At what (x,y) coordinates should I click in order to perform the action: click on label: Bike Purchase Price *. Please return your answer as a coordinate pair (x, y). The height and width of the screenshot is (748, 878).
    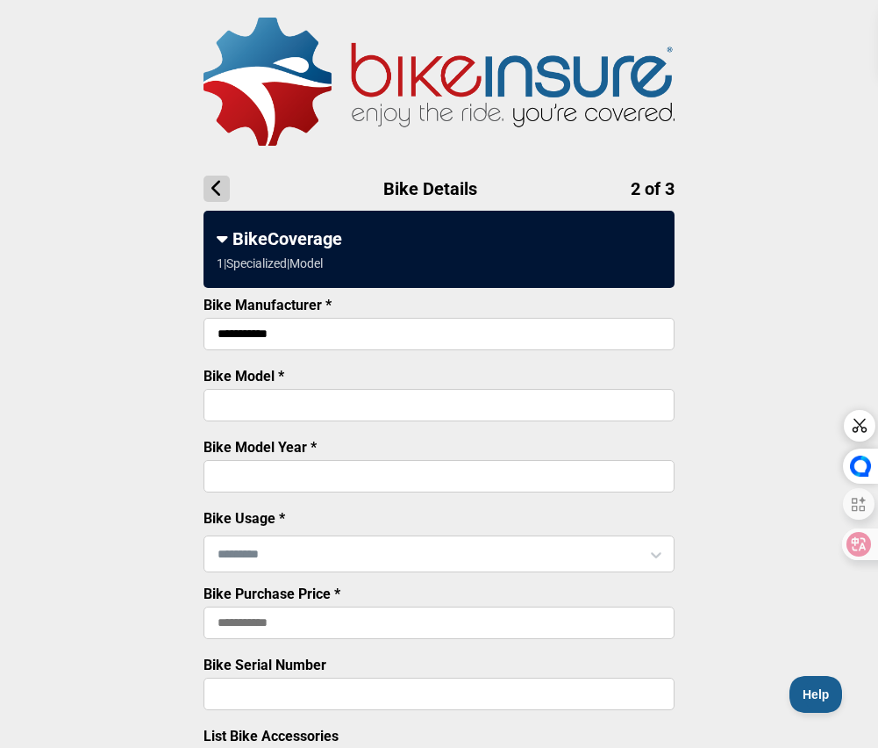
    Looking at the image, I should click on (272, 593).